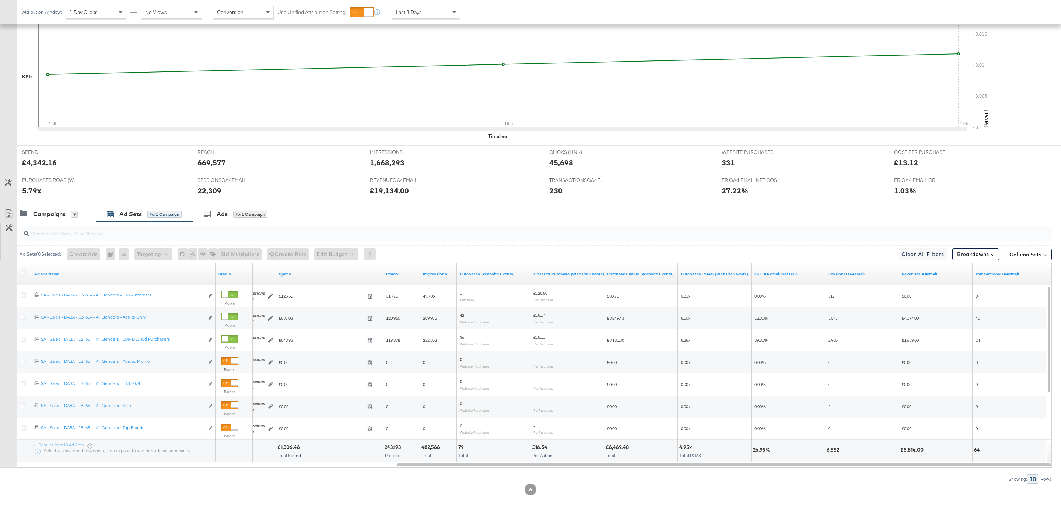  Describe the element at coordinates (686, 340) in the screenshot. I see `span: 5.85x` at that location.